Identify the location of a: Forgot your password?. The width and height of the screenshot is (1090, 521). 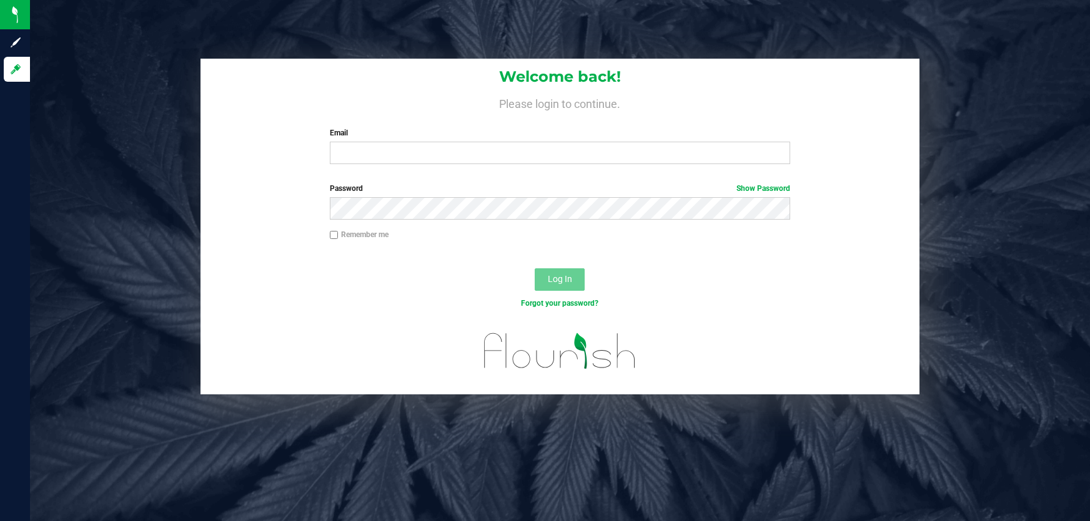
(559, 303).